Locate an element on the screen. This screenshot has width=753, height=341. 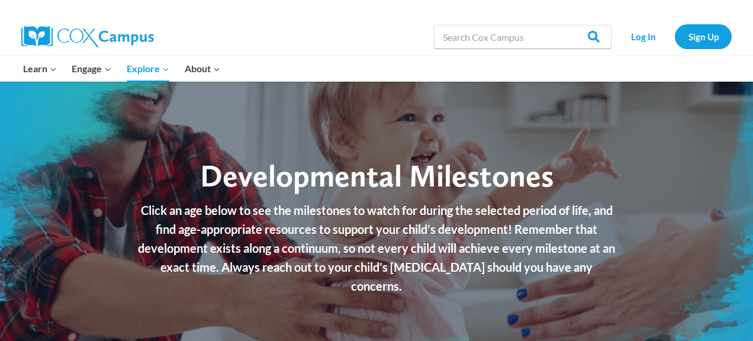
span: About is located at coordinates (202, 69).